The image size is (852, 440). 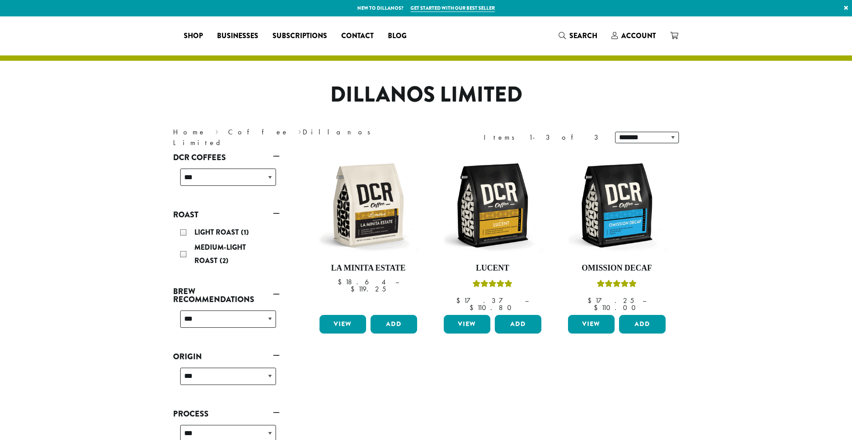 I want to click on a: Search, so click(x=578, y=36).